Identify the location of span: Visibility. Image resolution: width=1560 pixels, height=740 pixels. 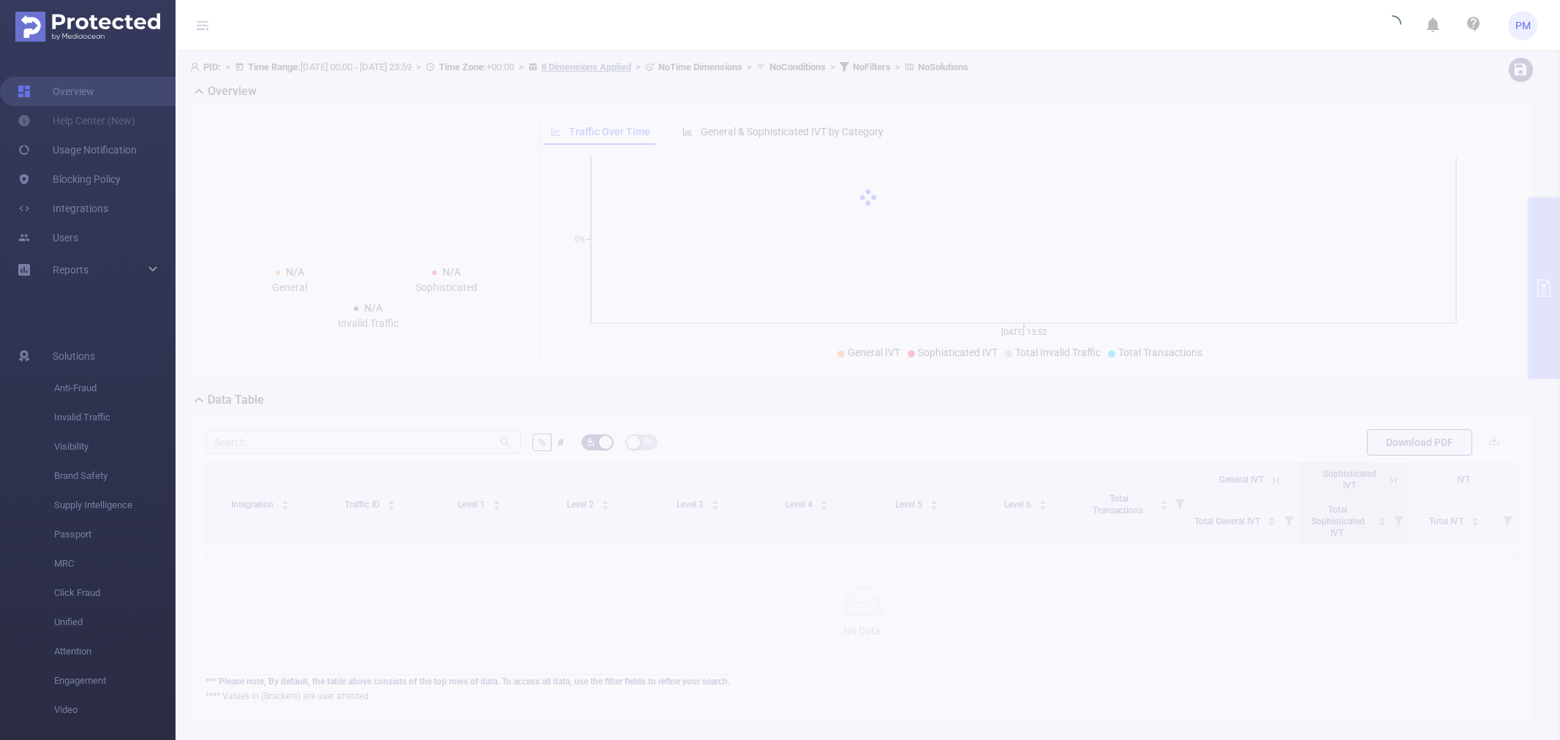
(115, 447).